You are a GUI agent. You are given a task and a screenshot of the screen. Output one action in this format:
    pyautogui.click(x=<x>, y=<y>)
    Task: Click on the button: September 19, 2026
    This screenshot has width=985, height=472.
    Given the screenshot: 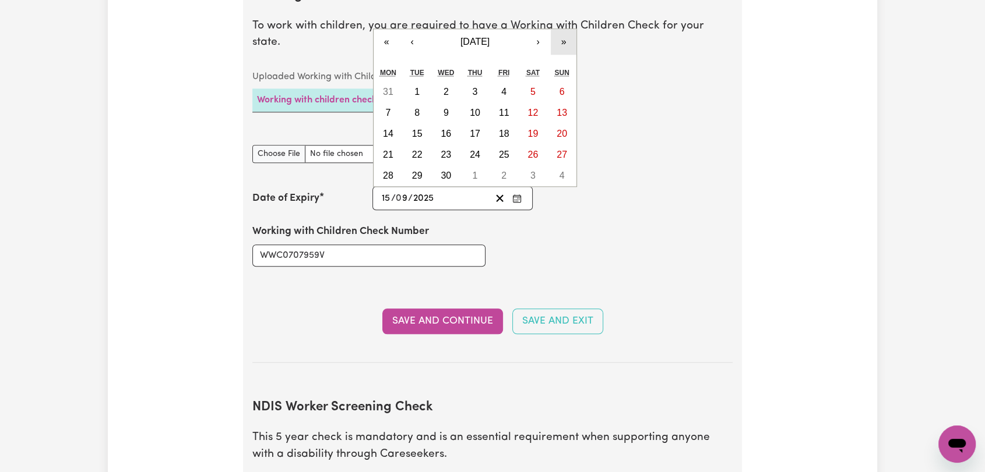 What is the action you would take?
    pyautogui.click(x=533, y=134)
    